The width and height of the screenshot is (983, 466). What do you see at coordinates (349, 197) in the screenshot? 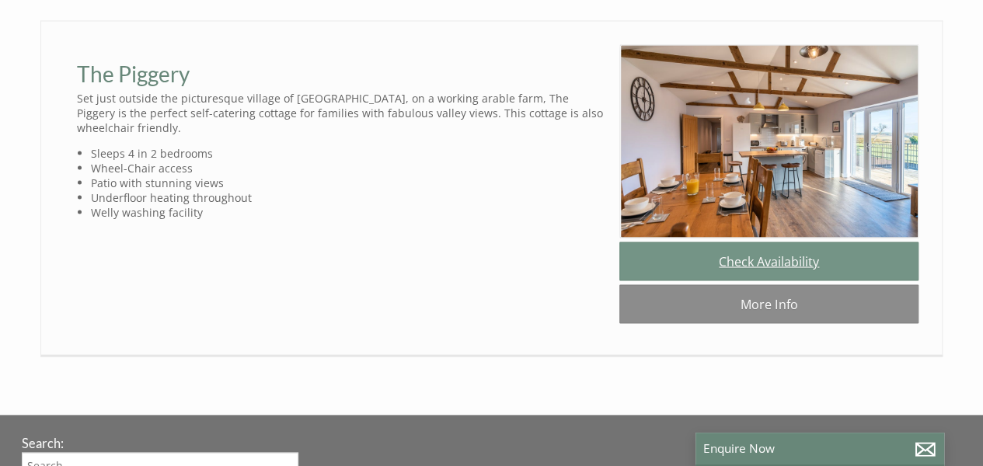
I see `li: Underfloor heating throughout` at bounding box center [349, 197].